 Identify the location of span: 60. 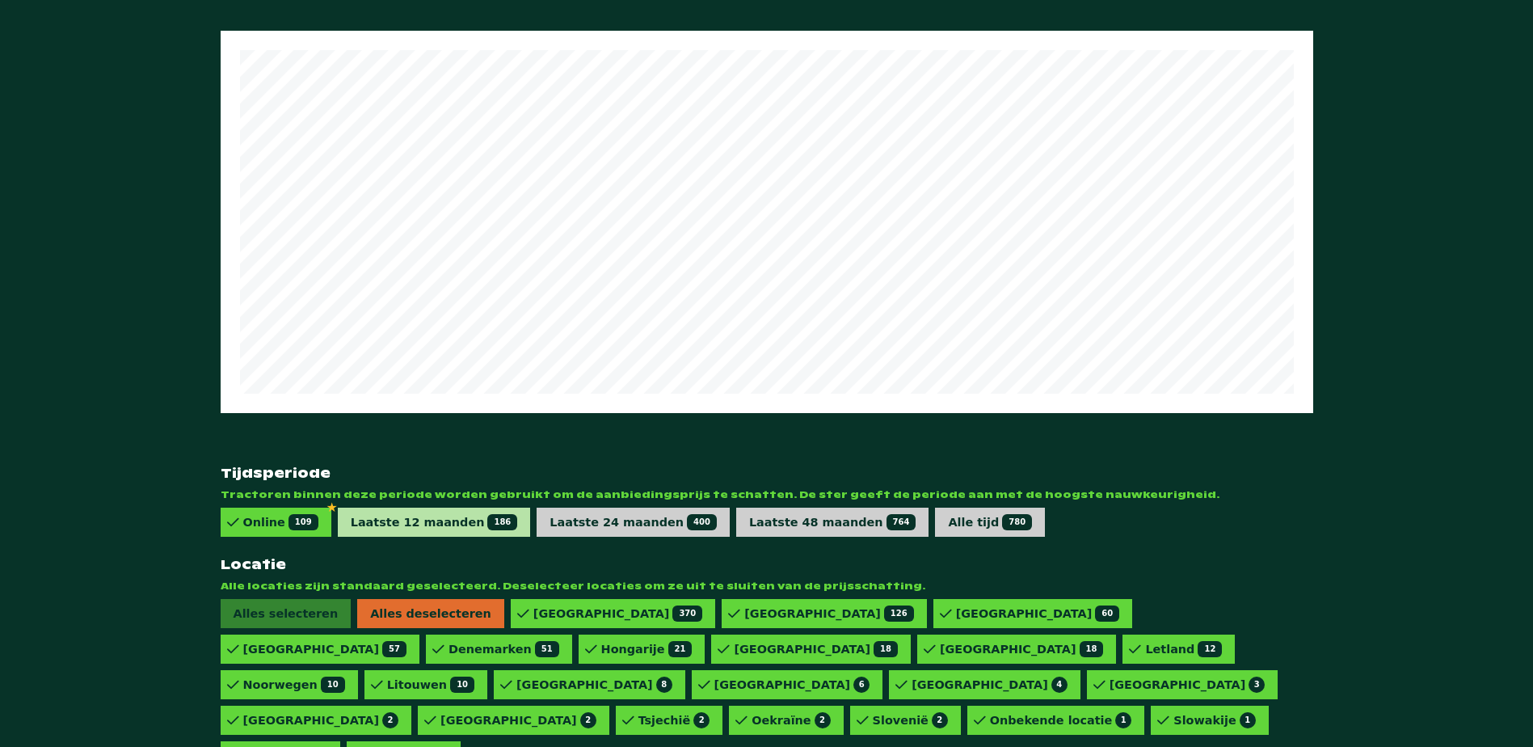
(1107, 614).